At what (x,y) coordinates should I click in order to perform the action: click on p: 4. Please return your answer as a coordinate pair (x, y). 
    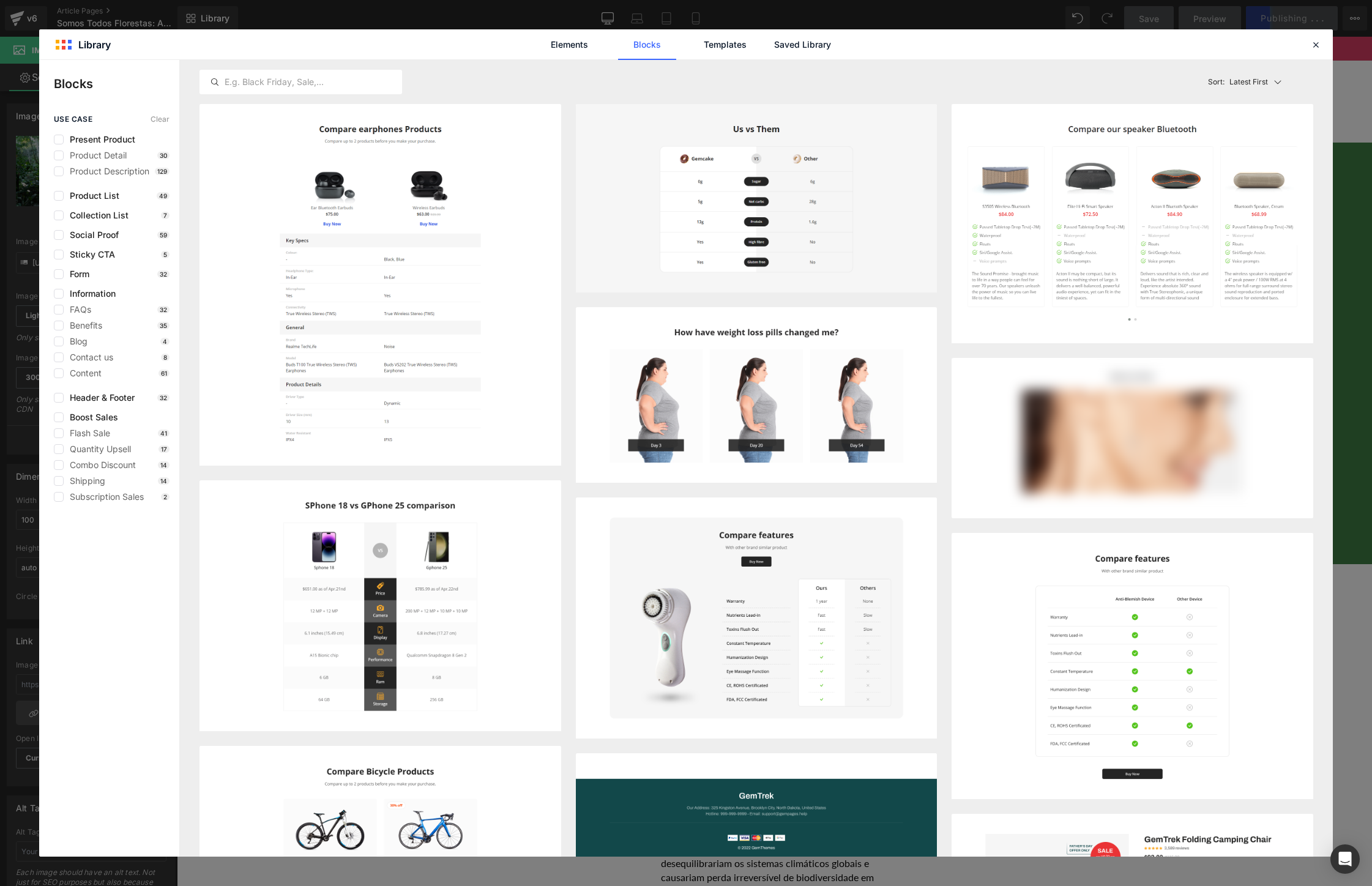
    Looking at the image, I should click on (165, 341).